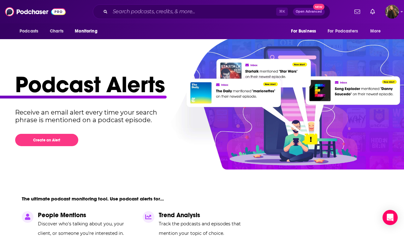 The width and height of the screenshot is (404, 244). I want to click on p: Receive an email alert every time your search phrase is mentioned on a podcast episode., so click(92, 116).